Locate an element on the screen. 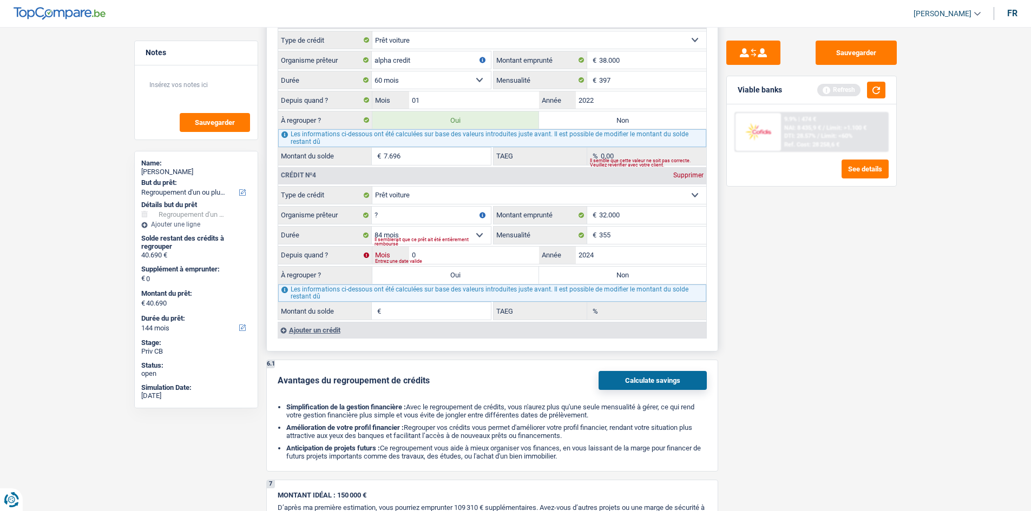 This screenshot has height=511, width=1031. div: Name: is located at coordinates (196, 163).